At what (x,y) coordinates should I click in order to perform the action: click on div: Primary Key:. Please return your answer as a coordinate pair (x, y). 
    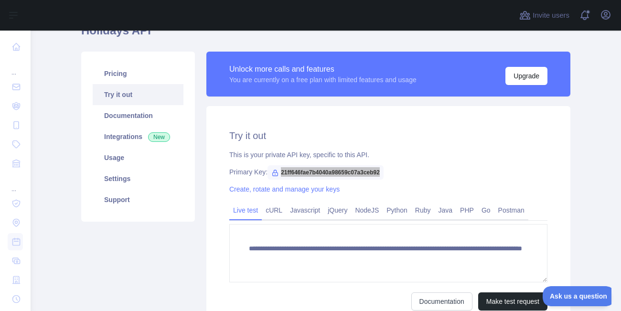
    Looking at the image, I should click on (389, 172).